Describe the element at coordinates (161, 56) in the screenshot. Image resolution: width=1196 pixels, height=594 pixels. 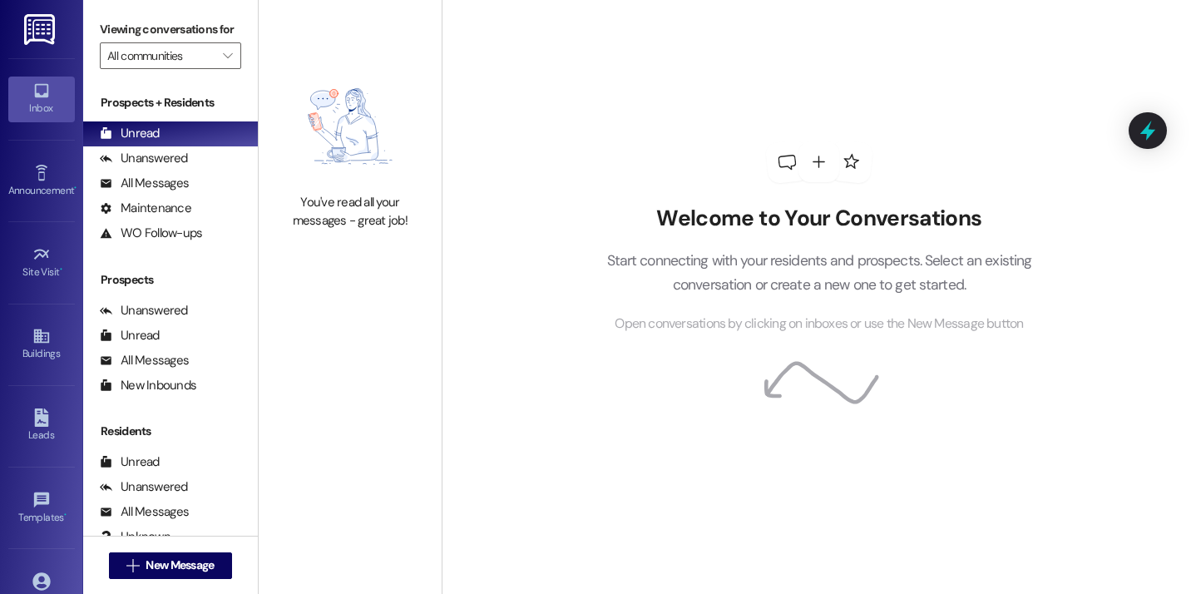
I see `input: All communities` at that location.